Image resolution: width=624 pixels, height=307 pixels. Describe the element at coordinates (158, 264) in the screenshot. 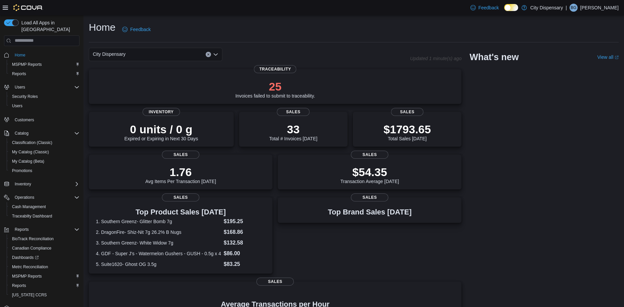

I see `dt: 5. Suite1620- Ghost OG 3.5g` at that location.